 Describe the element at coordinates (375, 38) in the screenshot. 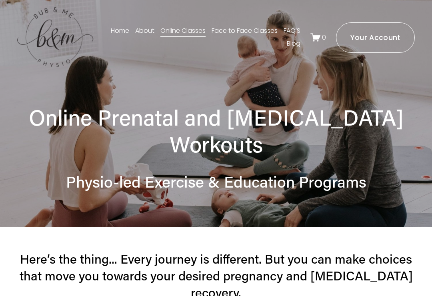

I see `ms-portal-inner: Your Account` at that location.